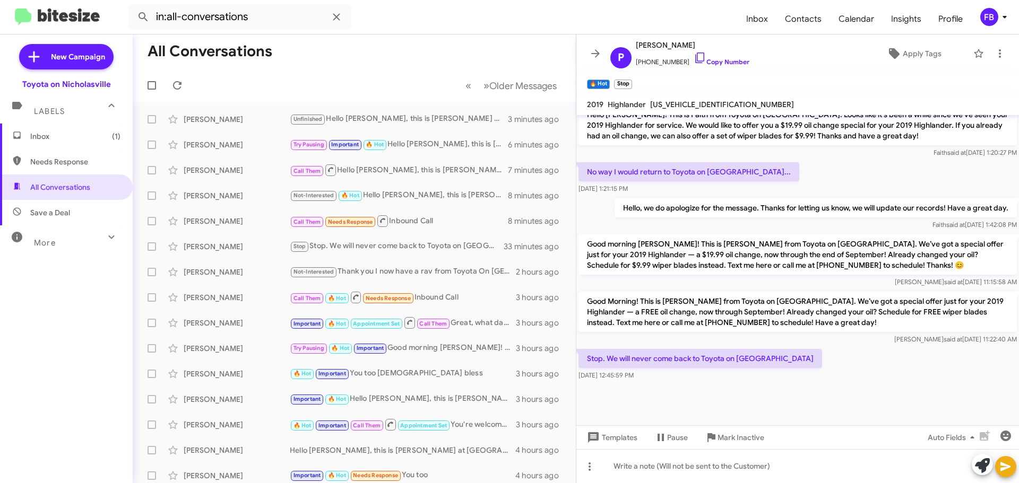  I want to click on button: Previous, so click(468, 85).